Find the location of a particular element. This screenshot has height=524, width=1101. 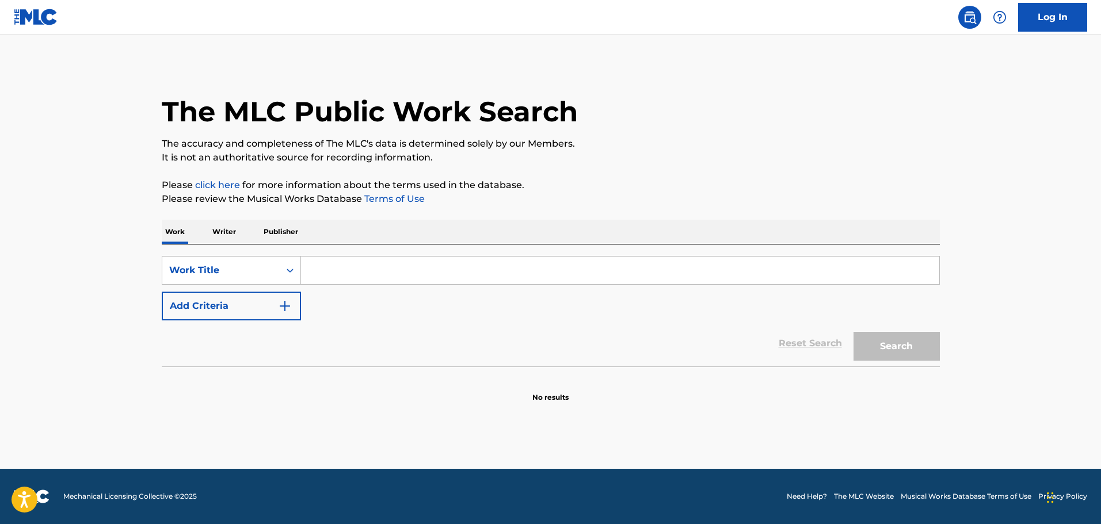

div: Work Title is located at coordinates (221, 270).